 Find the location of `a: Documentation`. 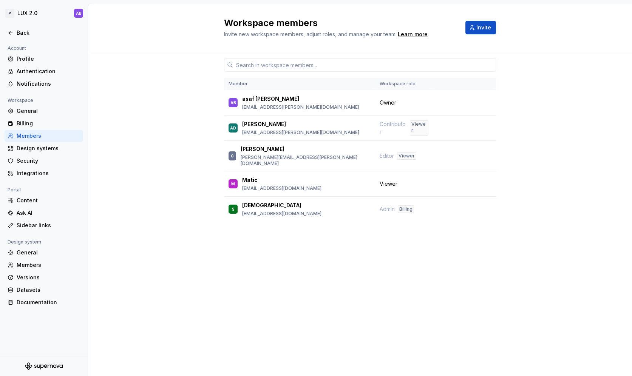

a: Documentation is located at coordinates (44, 303).